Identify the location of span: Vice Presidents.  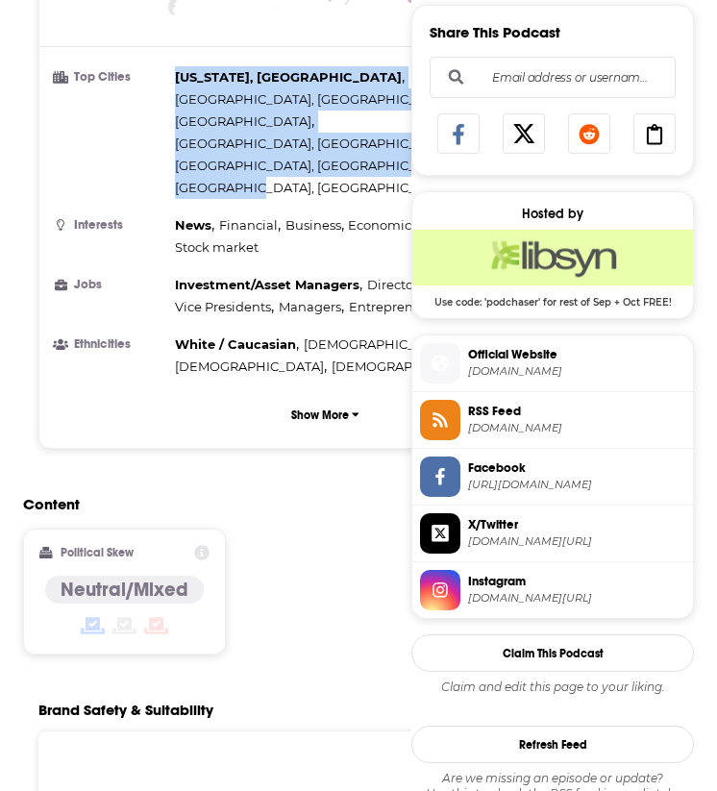
(223, 307).